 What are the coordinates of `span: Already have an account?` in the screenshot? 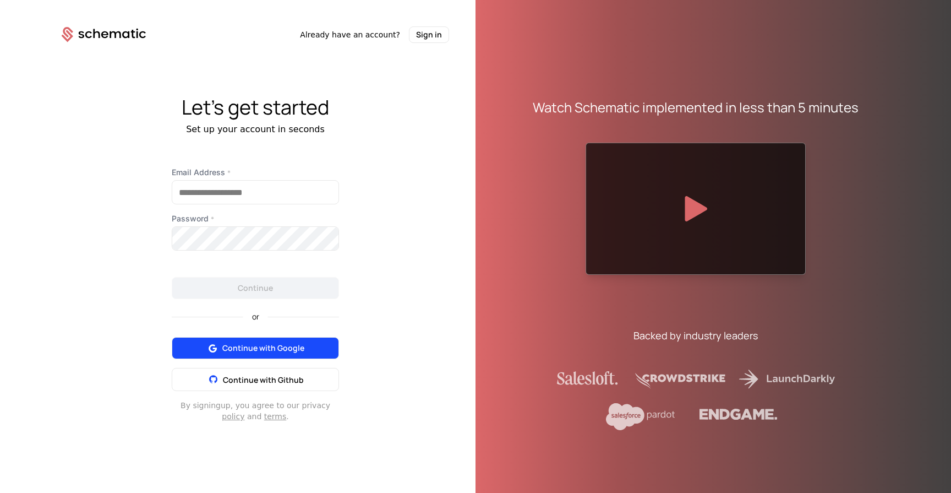 It's located at (350, 35).